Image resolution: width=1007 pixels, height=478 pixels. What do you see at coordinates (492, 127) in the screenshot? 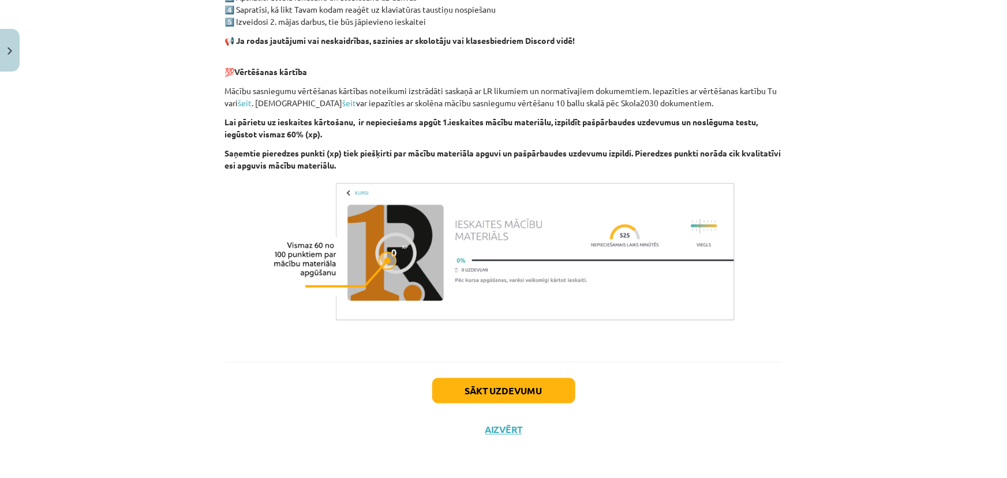
I see `b: Lai pārietu uz ieskaites kārtošanu, ir nepieciešams apgūt 1.ieskaites mācību materiālu, izpildīt ...` at bounding box center [492, 127].